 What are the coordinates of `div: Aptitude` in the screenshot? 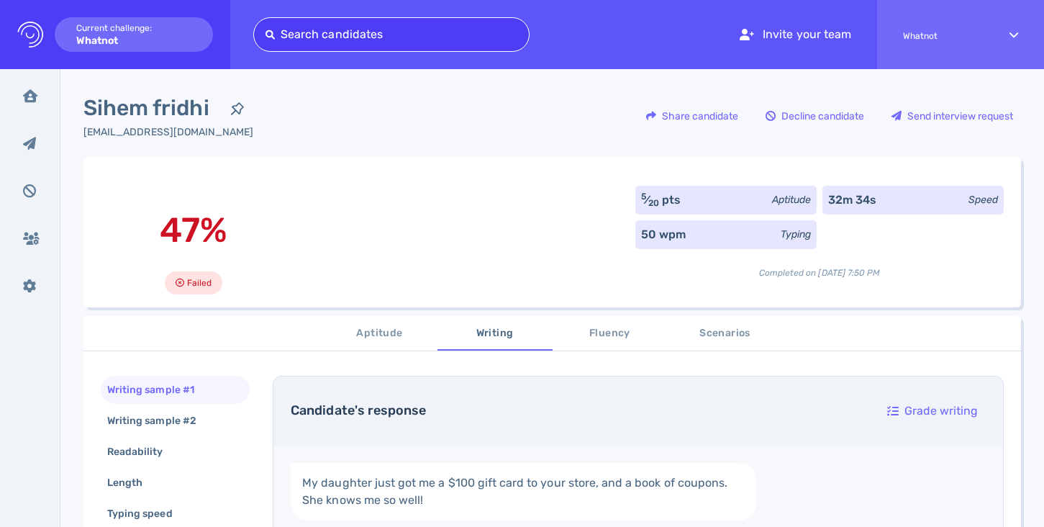 It's located at (792, 199).